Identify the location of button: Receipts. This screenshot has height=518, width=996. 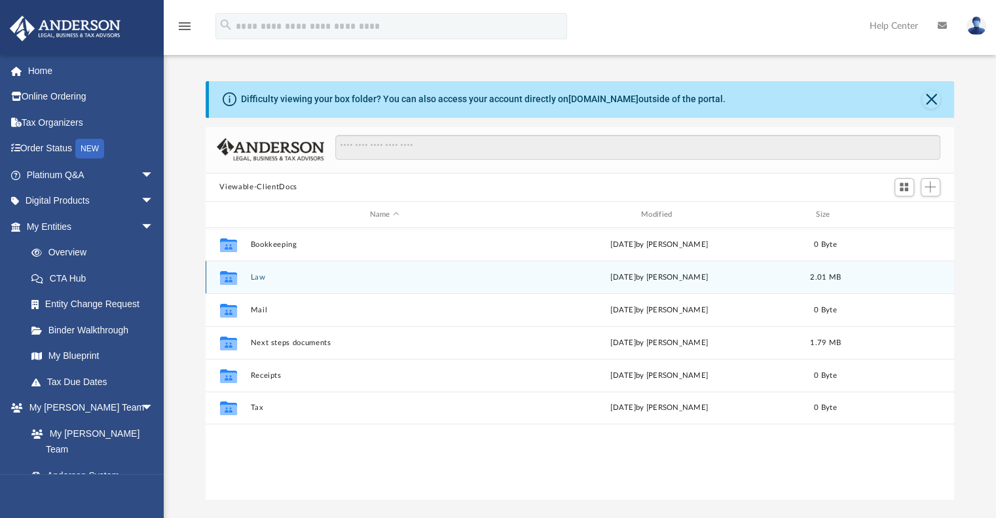
(384, 375).